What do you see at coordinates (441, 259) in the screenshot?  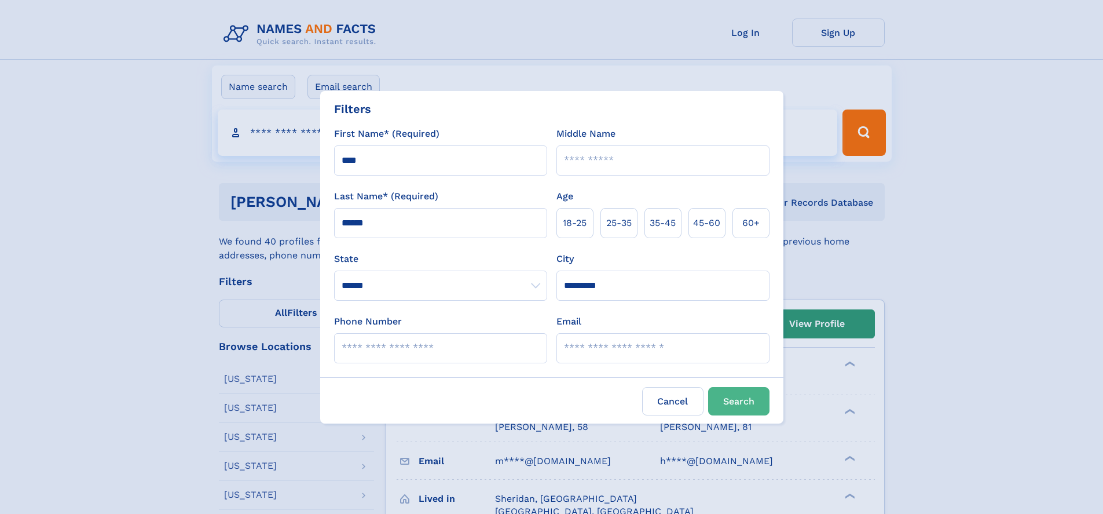 I see `label: State` at bounding box center [441, 259].